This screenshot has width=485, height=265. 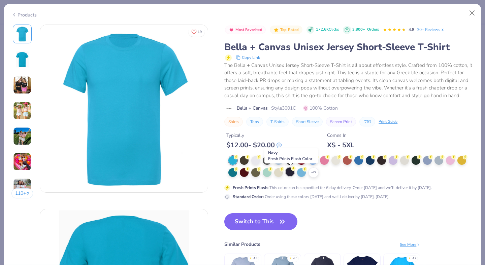 I want to click on div: Similar Products, so click(x=242, y=244).